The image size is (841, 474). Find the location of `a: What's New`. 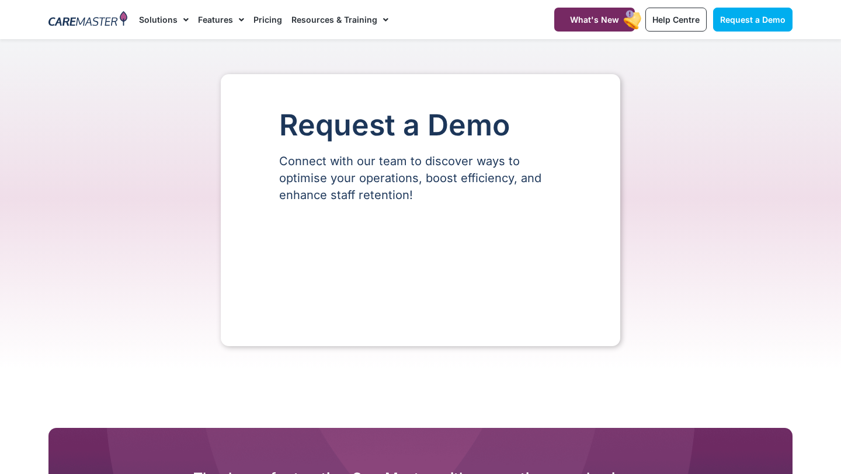

a: What's New is located at coordinates (595, 19).